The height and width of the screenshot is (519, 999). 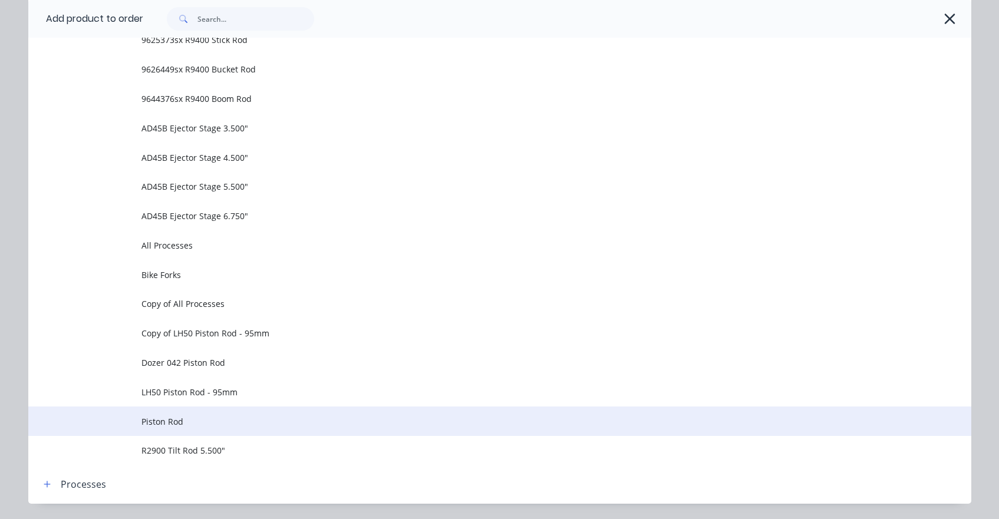 What do you see at coordinates (473, 245) in the screenshot?
I see `span: All Processes` at bounding box center [473, 245].